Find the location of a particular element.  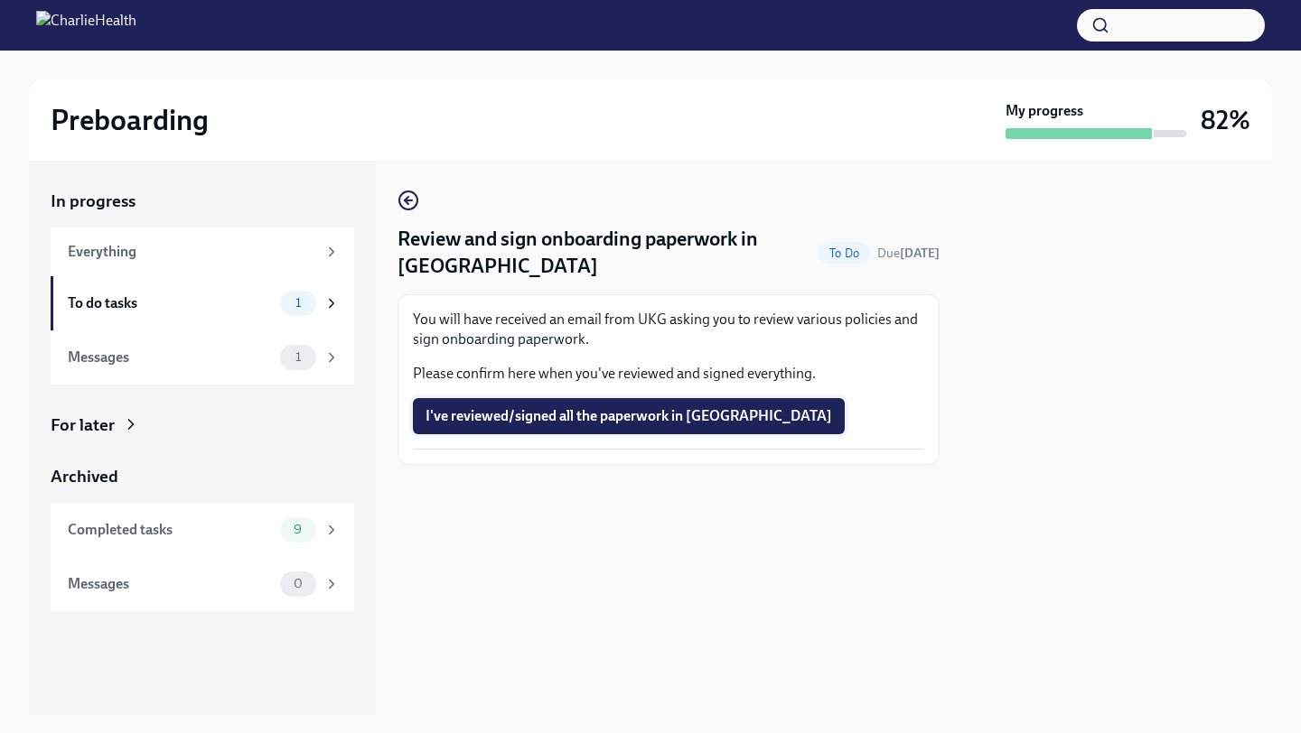

span: To Do is located at coordinates (844, 253).